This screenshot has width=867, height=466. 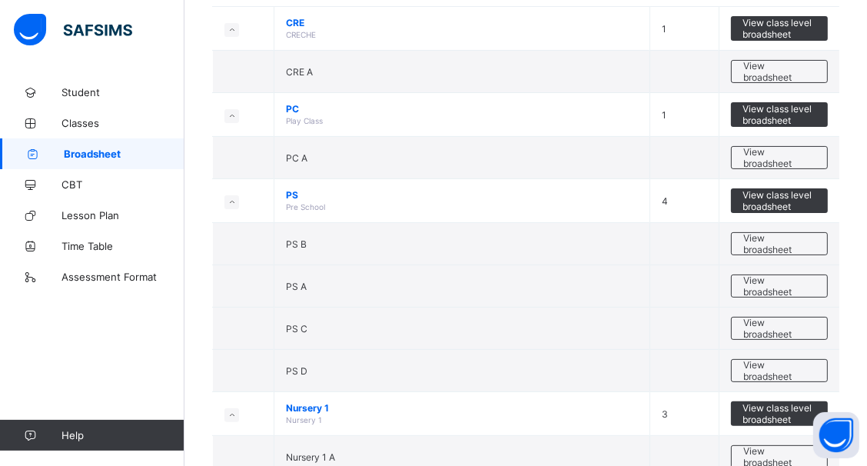 I want to click on span: Time Table, so click(x=123, y=246).